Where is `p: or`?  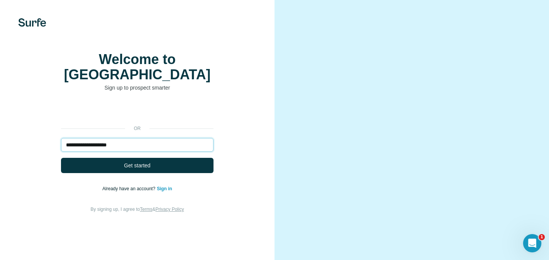
p: or is located at coordinates (137, 129).